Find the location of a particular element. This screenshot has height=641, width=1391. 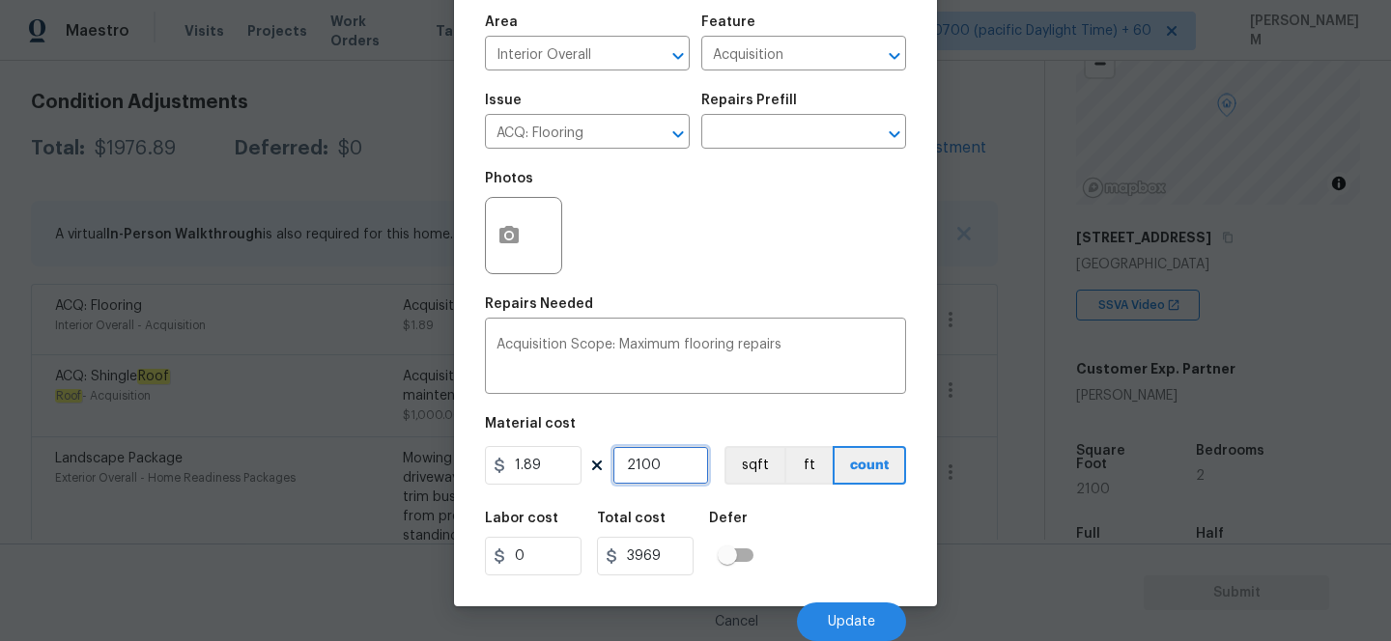

h5: Repairs Prefill is located at coordinates (749, 100).